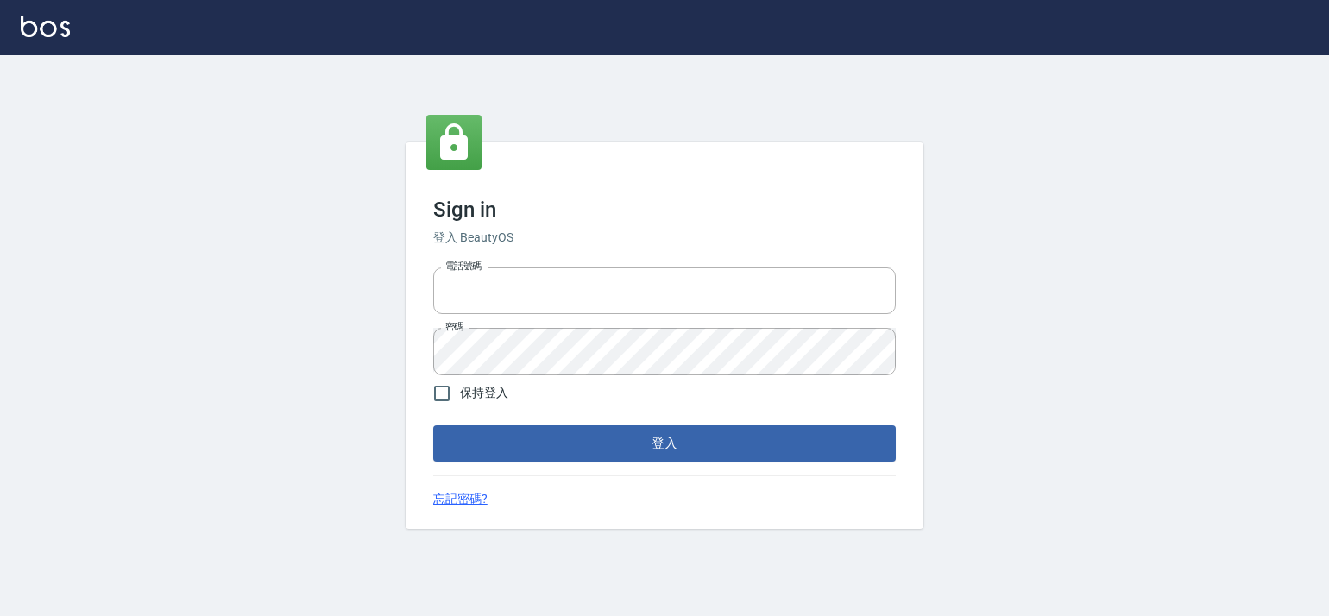 This screenshot has height=616, width=1329. Describe the element at coordinates (664, 210) in the screenshot. I see `h3: Sign in` at that location.